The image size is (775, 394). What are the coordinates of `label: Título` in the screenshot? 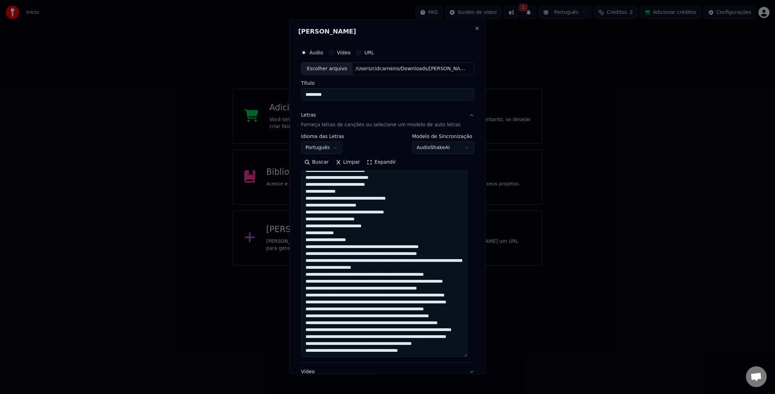 It's located at (388, 83).